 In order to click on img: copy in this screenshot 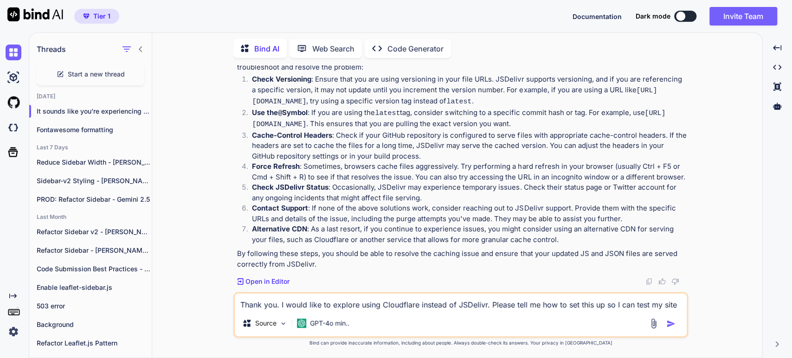, I will do `click(649, 282)`.